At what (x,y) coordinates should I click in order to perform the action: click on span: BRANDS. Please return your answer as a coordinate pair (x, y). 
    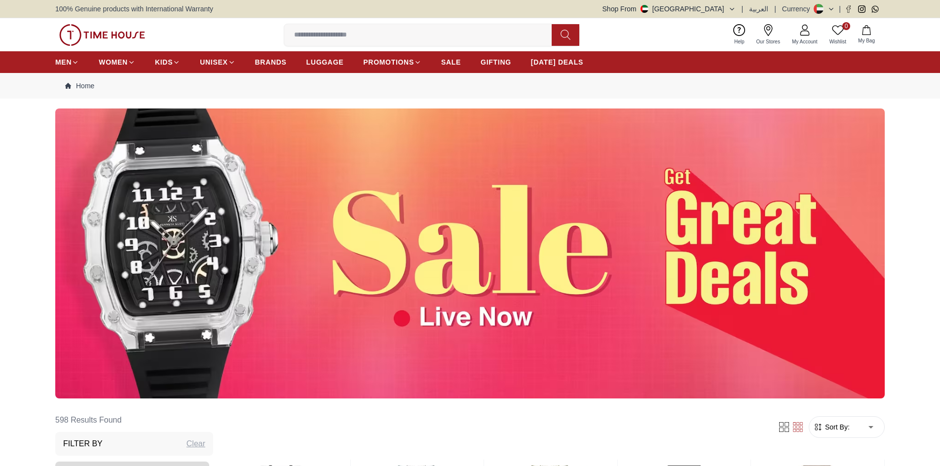
    Looking at the image, I should click on (271, 62).